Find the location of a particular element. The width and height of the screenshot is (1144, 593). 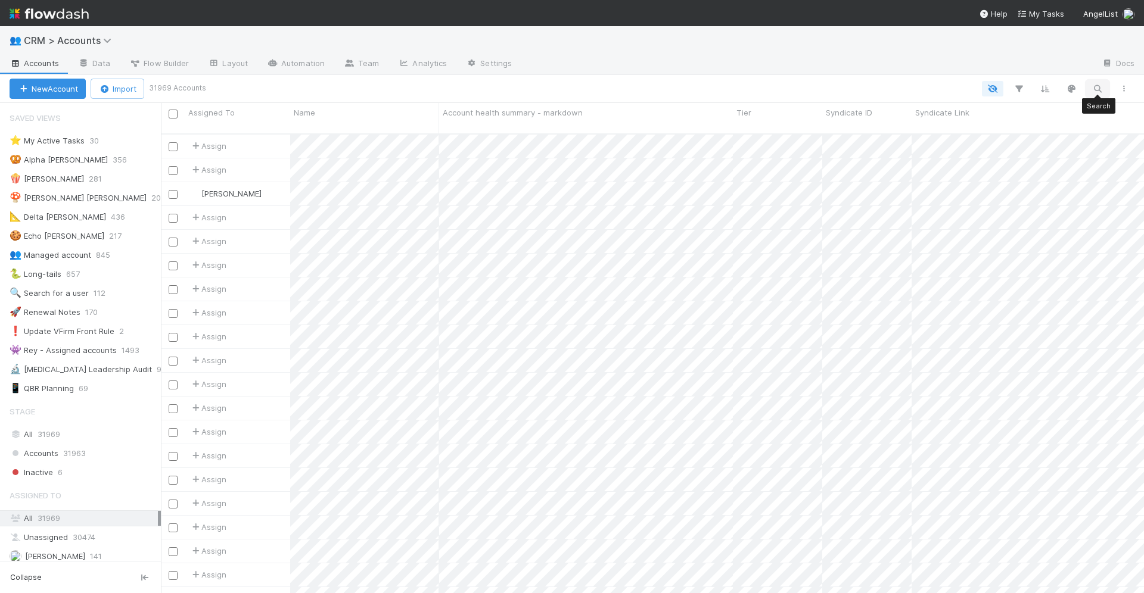

a: My Tasks is located at coordinates (1040, 14).